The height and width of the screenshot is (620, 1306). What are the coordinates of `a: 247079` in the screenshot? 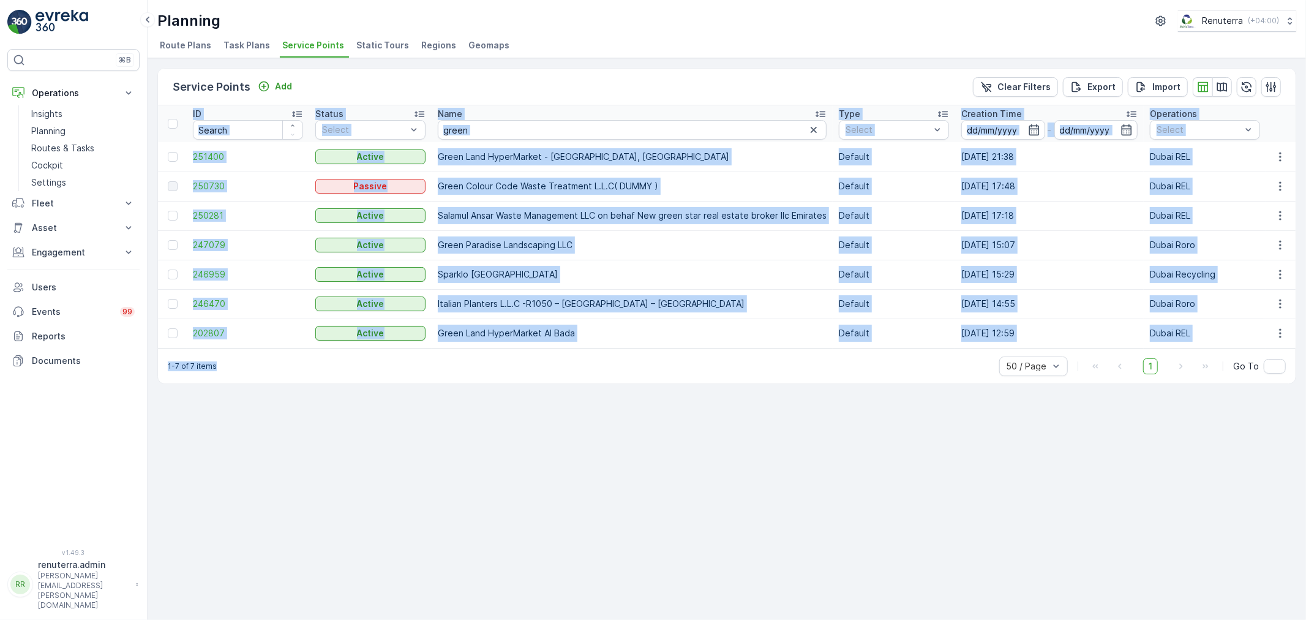 It's located at (248, 245).